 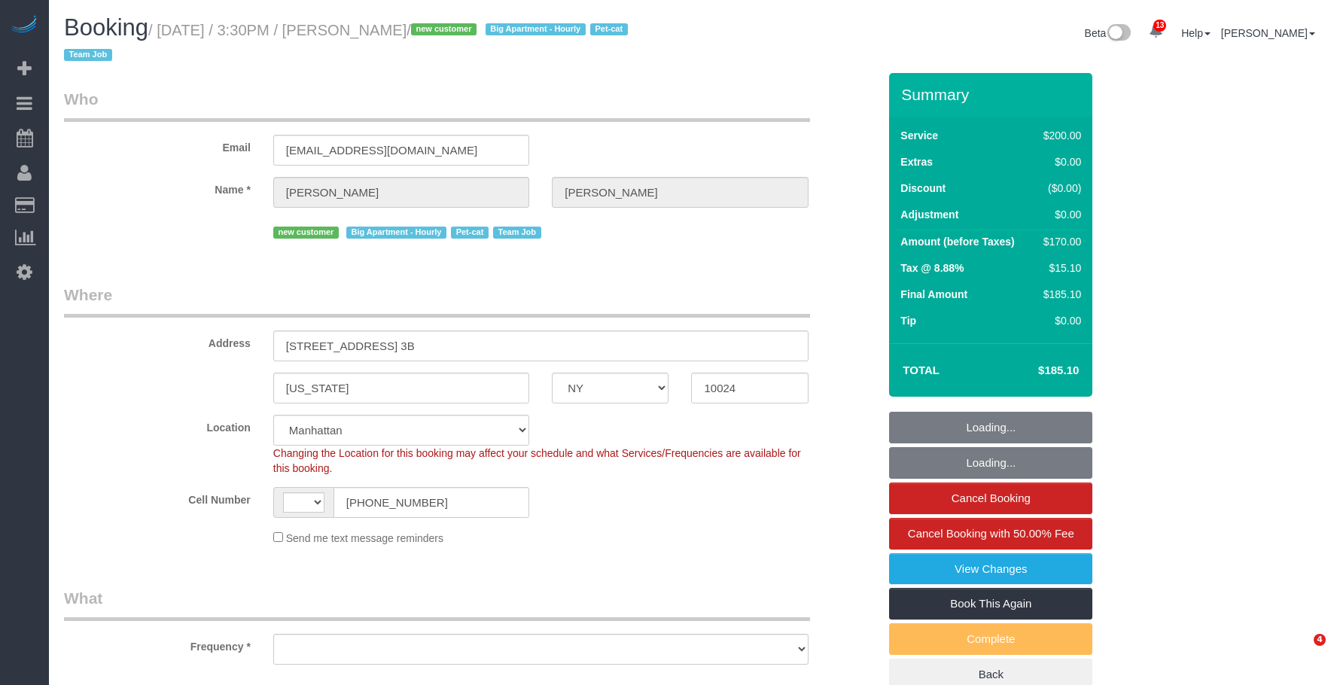 I want to click on legend: Where, so click(x=437, y=300).